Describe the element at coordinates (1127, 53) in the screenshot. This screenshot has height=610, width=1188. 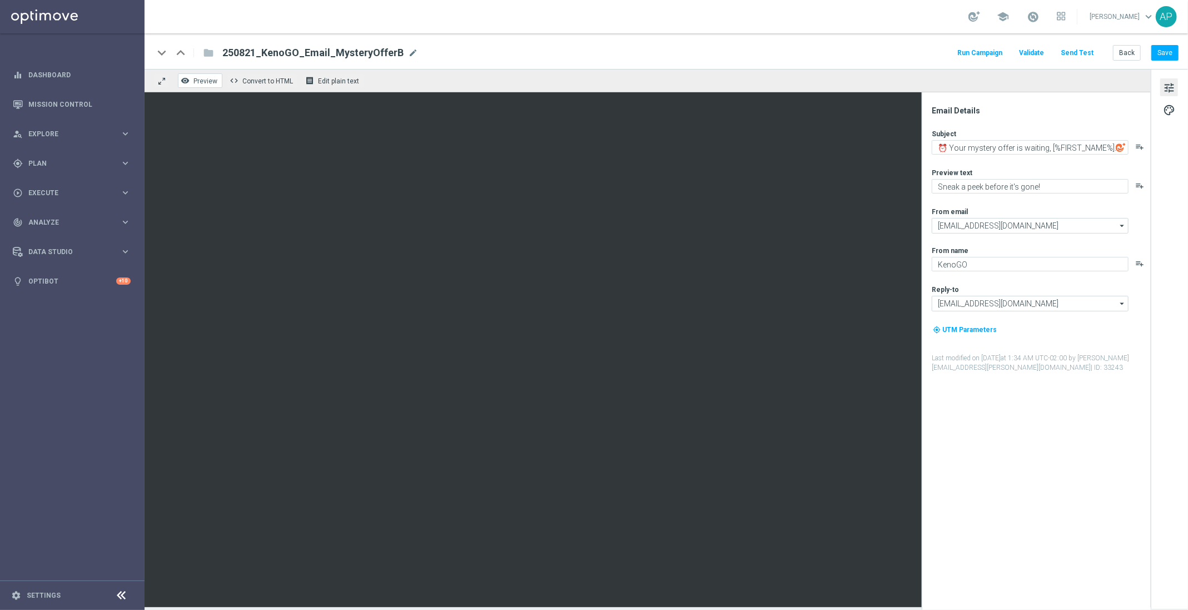
I see `button: Back` at that location.